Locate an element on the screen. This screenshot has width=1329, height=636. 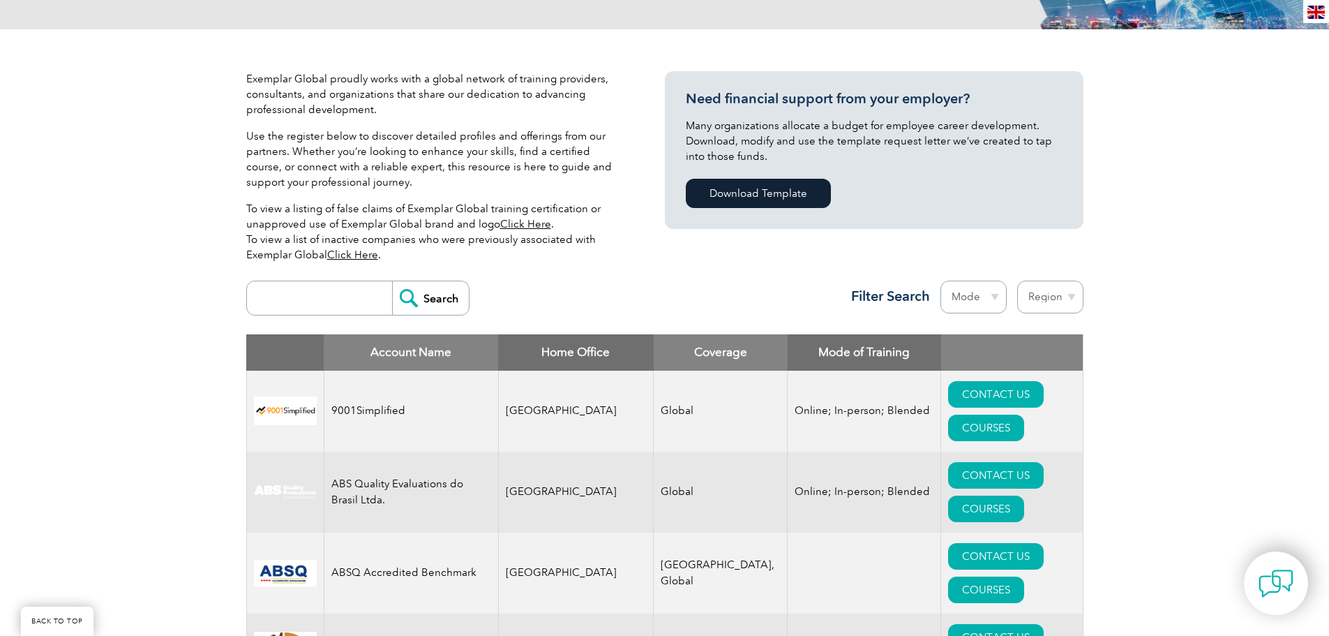
td: ABS Quality Evaluations do Brasil Ltda. is located at coordinates (411, 492).